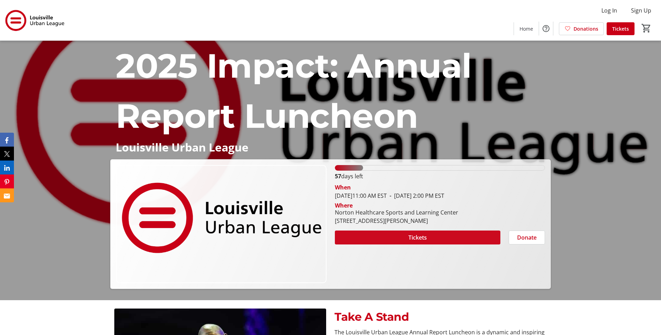 The width and height of the screenshot is (661, 335). I want to click on span: Donations, so click(586, 29).